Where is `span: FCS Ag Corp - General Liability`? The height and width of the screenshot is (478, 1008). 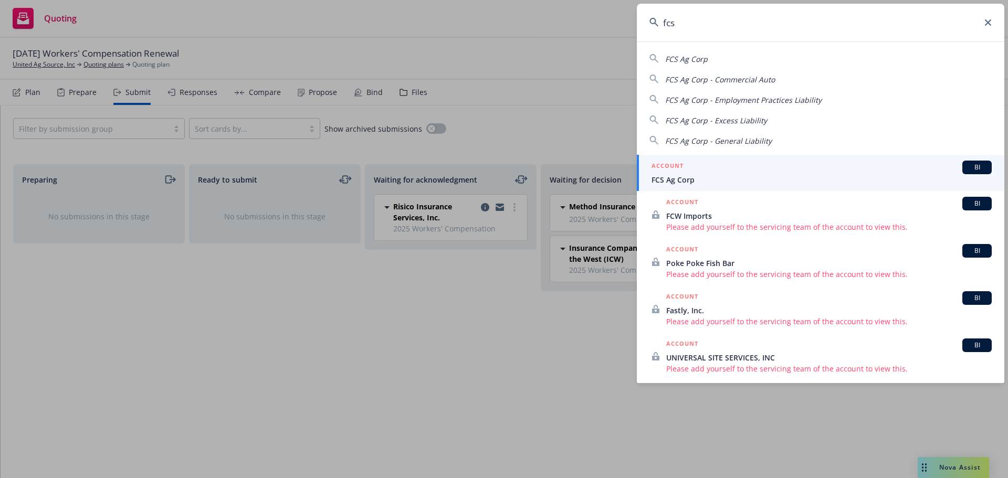
span: FCS Ag Corp - General Liability is located at coordinates (718, 141).